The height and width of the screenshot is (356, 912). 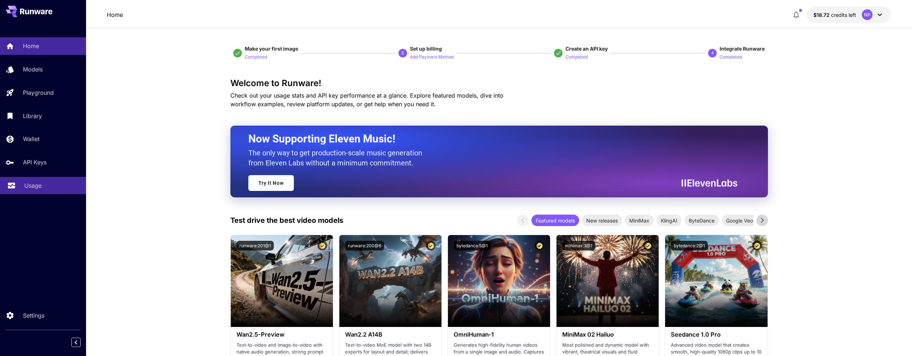 What do you see at coordinates (740, 220) in the screenshot?
I see `span: Google Veo` at bounding box center [740, 220].